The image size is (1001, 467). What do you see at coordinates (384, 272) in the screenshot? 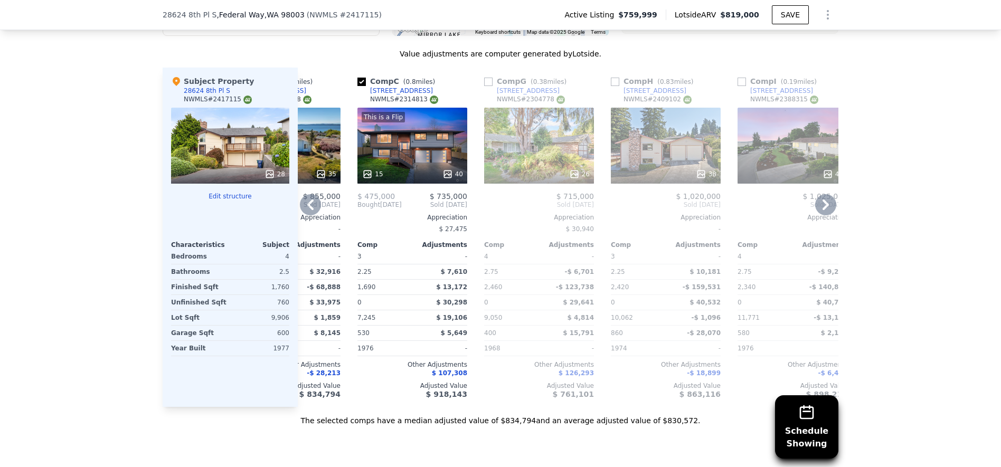
I see `div: 2.25` at bounding box center [384, 272].